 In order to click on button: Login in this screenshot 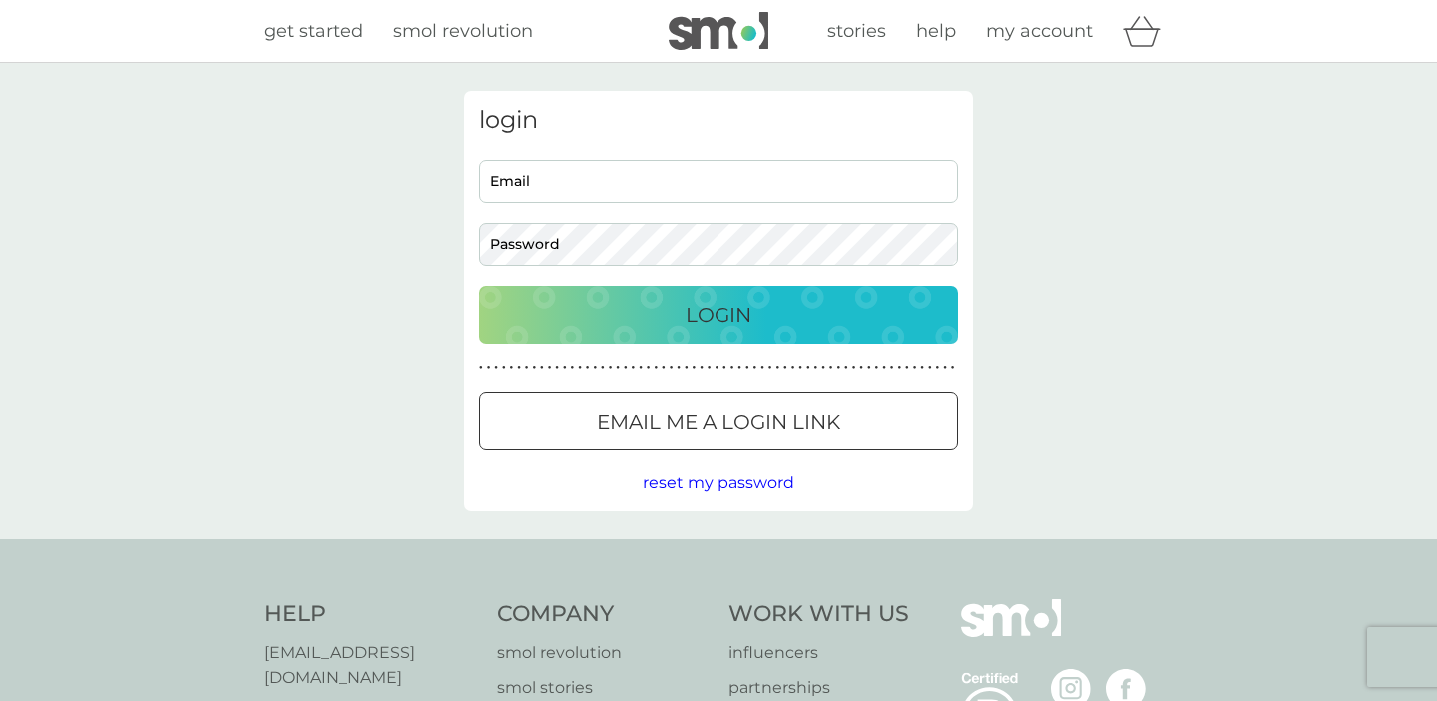, I will do `click(719, 314)`.